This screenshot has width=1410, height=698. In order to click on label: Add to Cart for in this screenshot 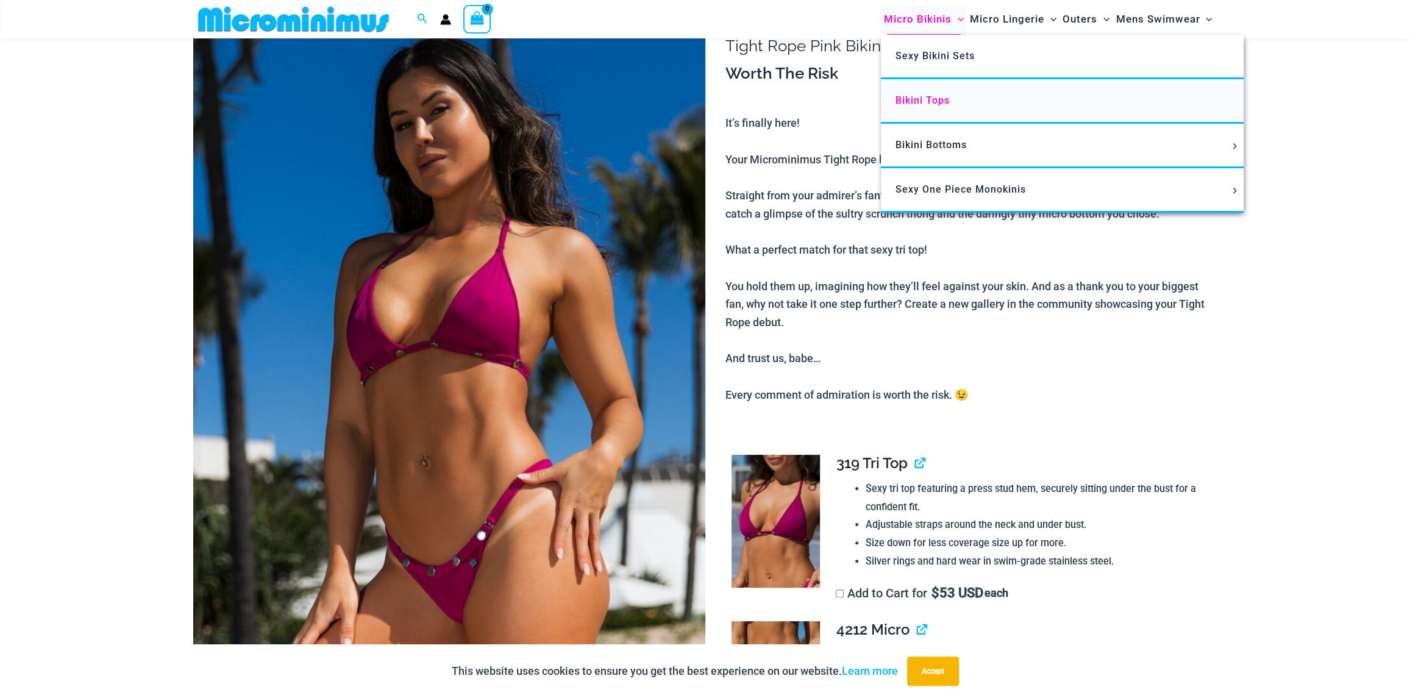, I will do `click(922, 593)`.